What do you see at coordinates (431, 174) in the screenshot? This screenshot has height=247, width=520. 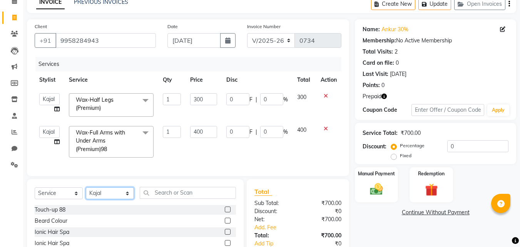 I see `label: Redemption` at bounding box center [431, 174].